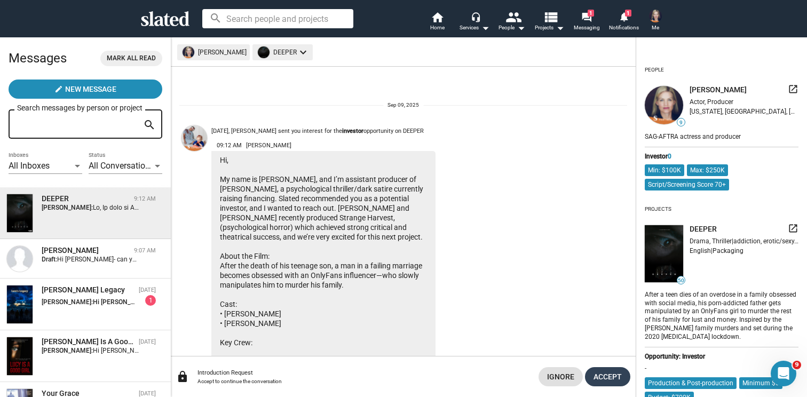 Image resolution: width=807 pixels, height=397 pixels. I want to click on img: DEEPER, so click(20, 213).